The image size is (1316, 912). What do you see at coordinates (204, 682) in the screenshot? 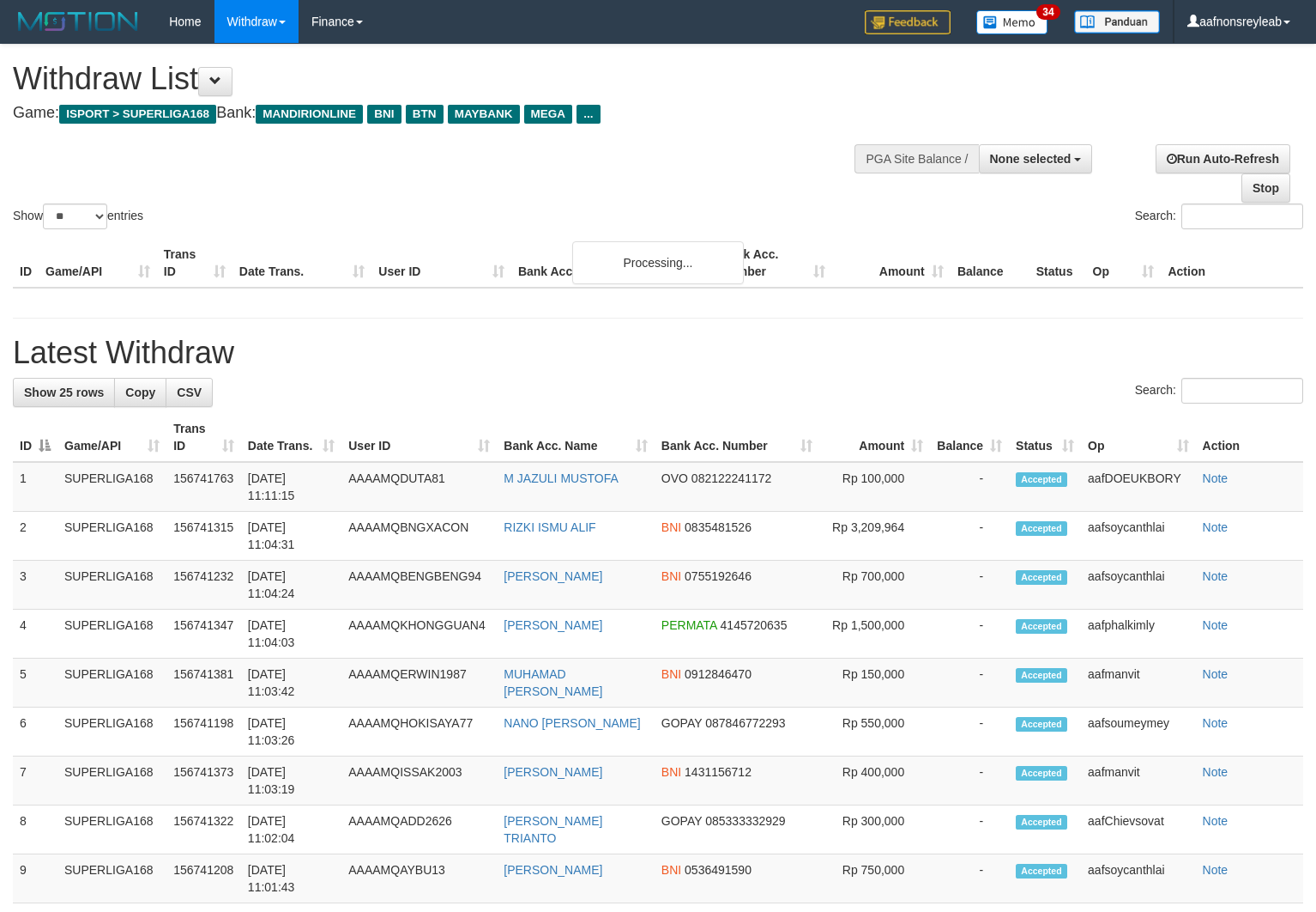
I see `td: 156741381` at bounding box center [204, 682].